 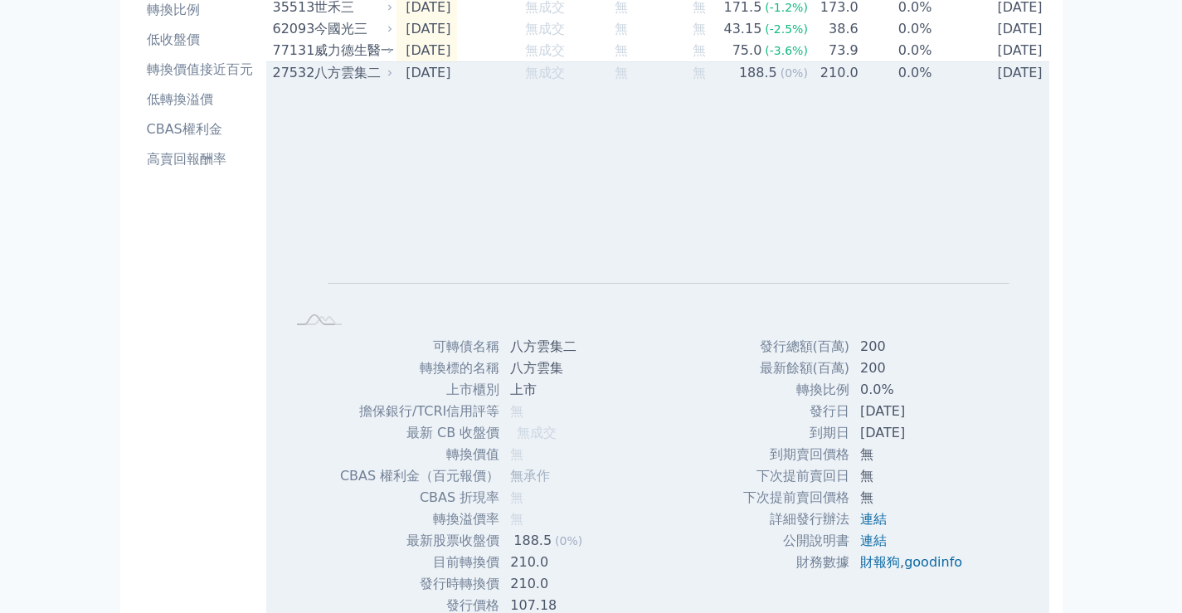 I want to click on td: 八方雲集, so click(x=547, y=368).